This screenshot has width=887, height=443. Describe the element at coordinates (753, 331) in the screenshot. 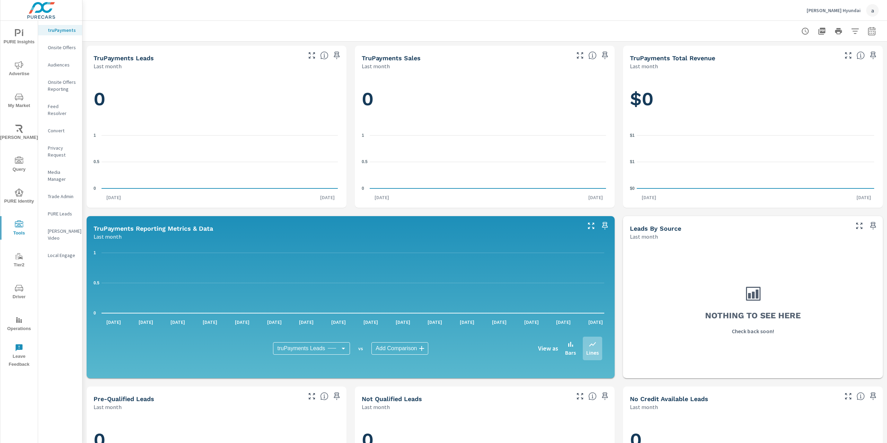

I see `p: Check back soon!` at that location.